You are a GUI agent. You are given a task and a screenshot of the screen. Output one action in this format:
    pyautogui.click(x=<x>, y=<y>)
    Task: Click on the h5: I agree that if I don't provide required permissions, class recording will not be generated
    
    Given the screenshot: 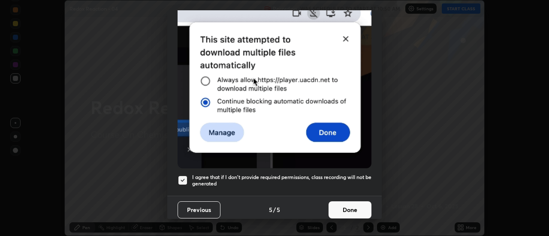 What is the action you would take?
    pyautogui.click(x=282, y=180)
    